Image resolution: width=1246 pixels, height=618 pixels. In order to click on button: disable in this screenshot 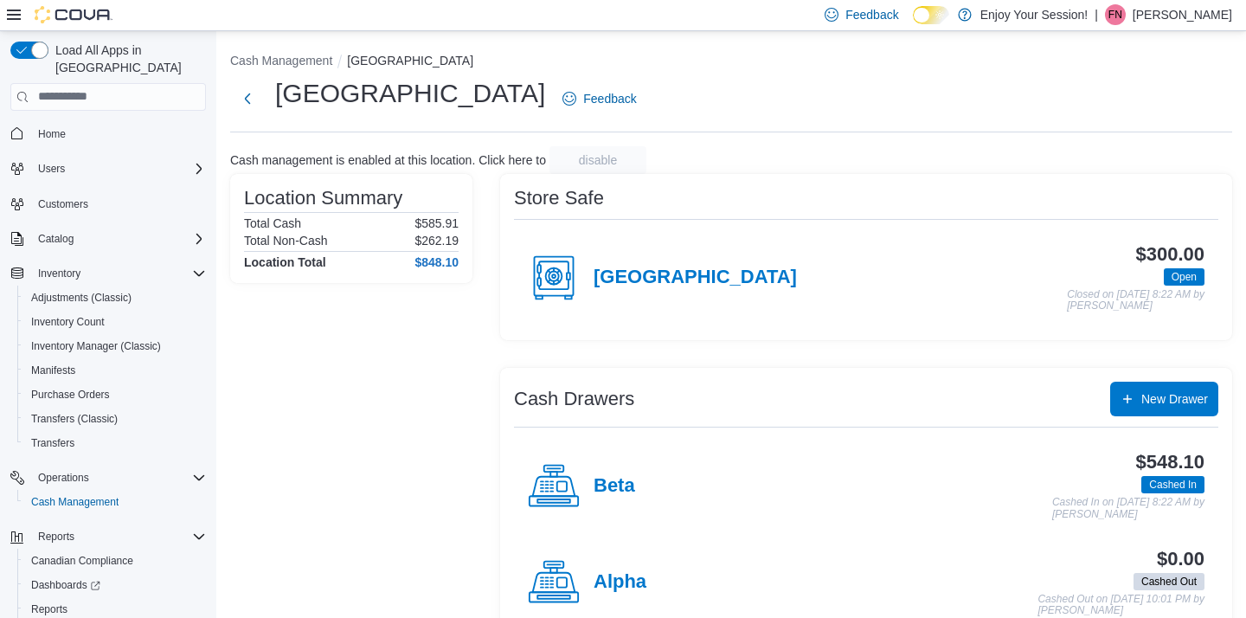, I will do `click(598, 160)`.